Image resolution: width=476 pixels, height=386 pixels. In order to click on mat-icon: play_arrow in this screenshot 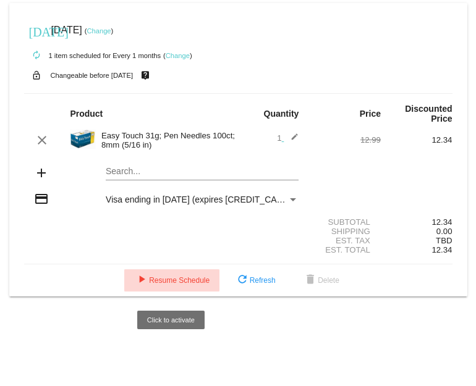, I will do `click(142, 281)`.